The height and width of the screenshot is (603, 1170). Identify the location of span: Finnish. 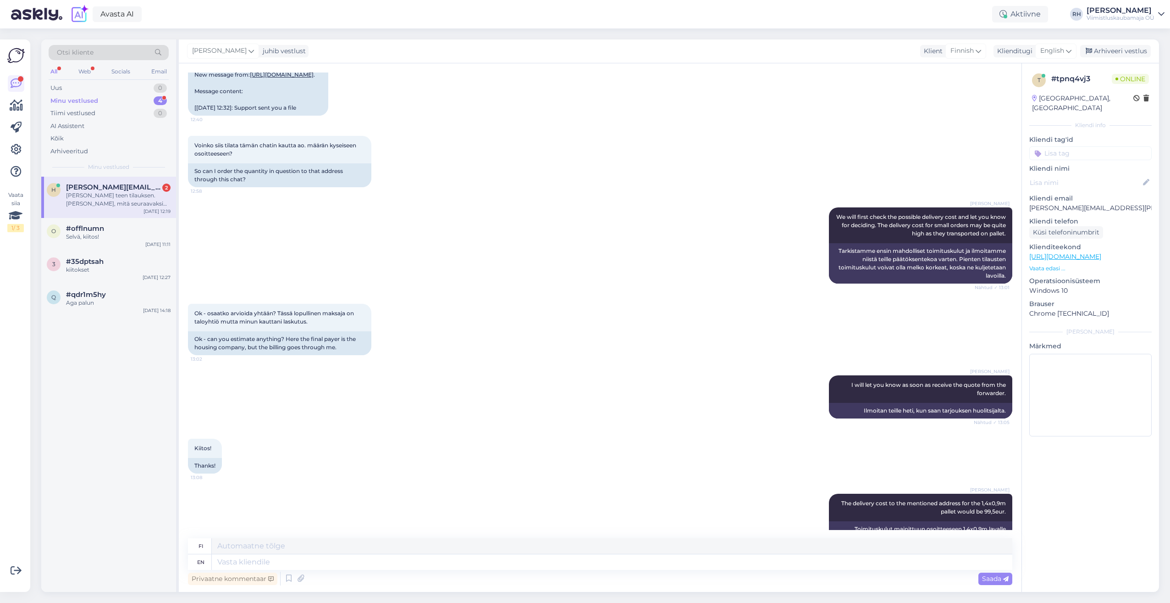
(962, 51).